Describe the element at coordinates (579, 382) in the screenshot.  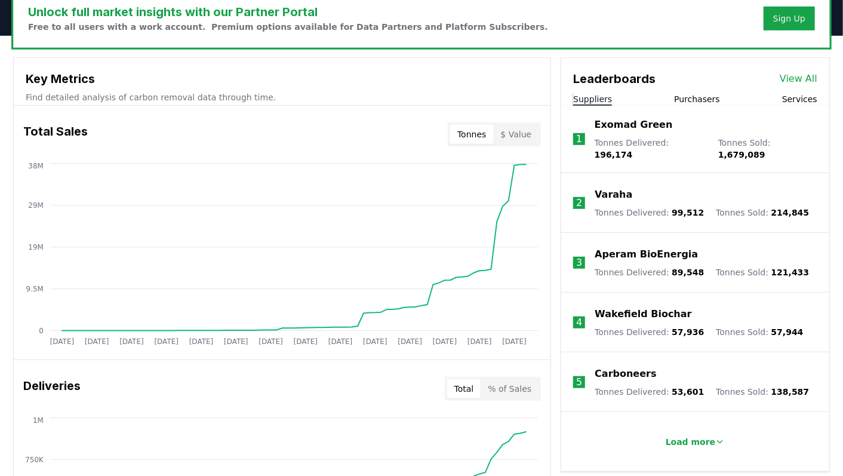
I see `p: 5` at that location.